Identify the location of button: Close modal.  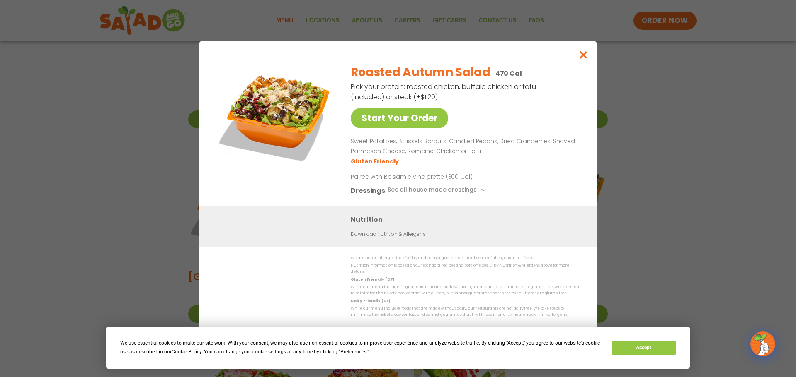
(583, 55).